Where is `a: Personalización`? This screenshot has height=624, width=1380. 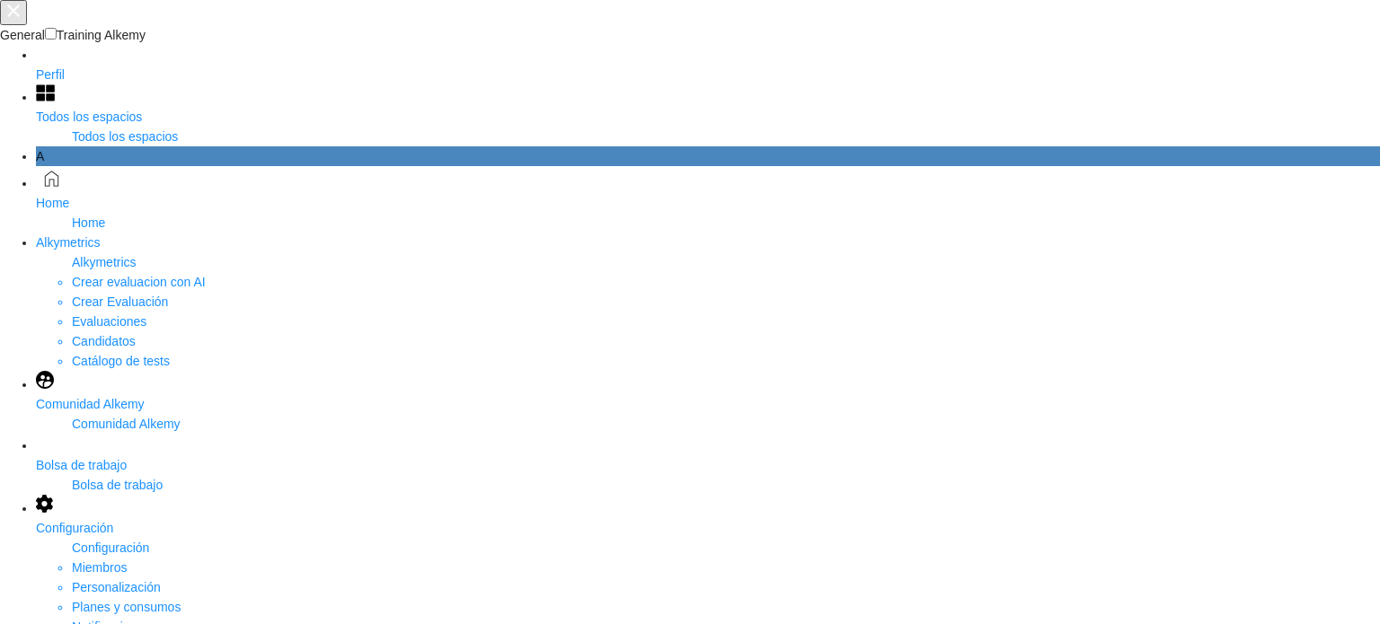 a: Personalización is located at coordinates (116, 587).